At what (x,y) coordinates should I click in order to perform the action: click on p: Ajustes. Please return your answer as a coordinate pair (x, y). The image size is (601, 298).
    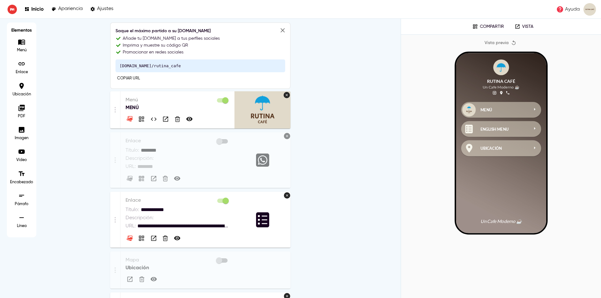
    Looking at the image, I should click on (105, 9).